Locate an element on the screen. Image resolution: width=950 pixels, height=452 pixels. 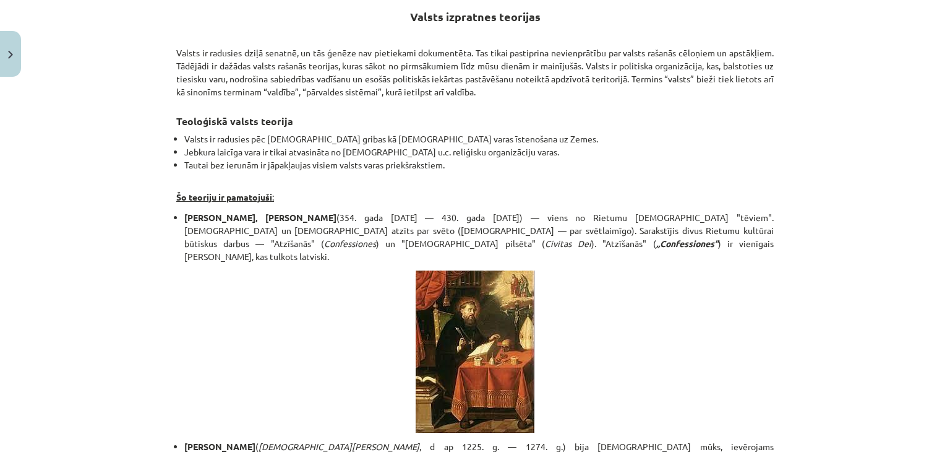
strong: Valsts izpratnes teorijas is located at coordinates (475, 16).